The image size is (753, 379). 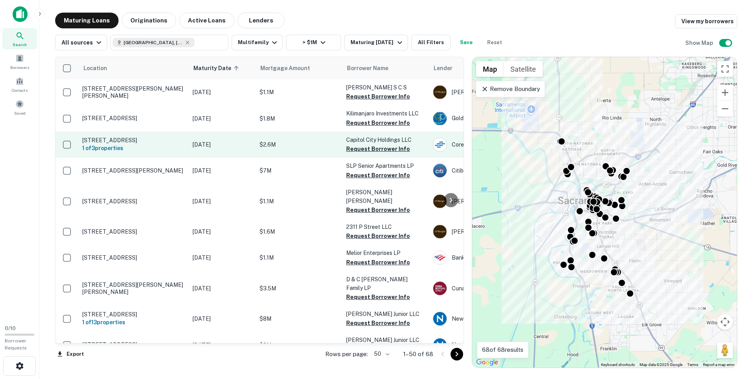 What do you see at coordinates (725, 69) in the screenshot?
I see `button: Toggle fullscreen view` at bounding box center [725, 69].